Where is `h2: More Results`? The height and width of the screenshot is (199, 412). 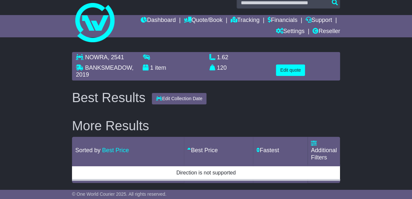 h2: More Results is located at coordinates (206, 126).